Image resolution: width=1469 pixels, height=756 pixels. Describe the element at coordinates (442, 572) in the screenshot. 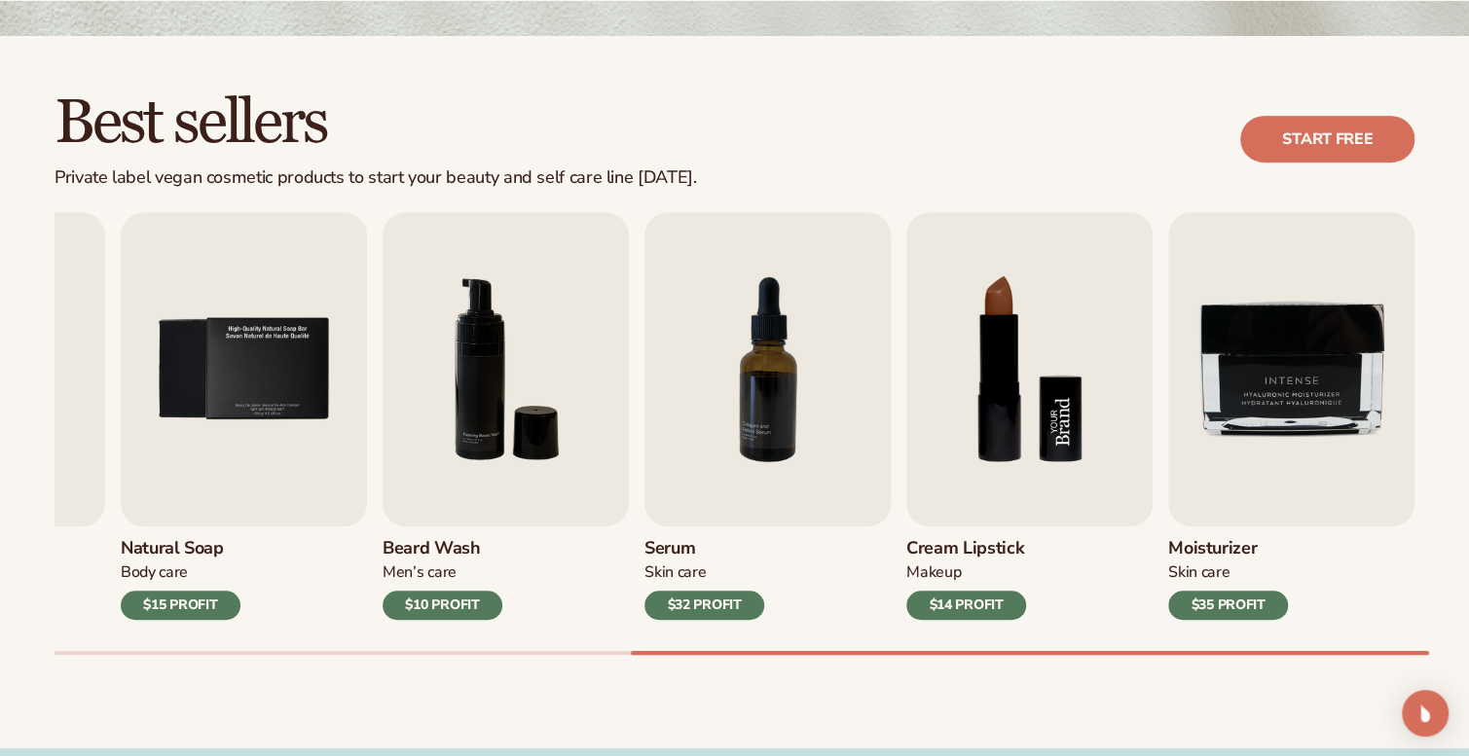

I see `div: Men’s Care` at that location.